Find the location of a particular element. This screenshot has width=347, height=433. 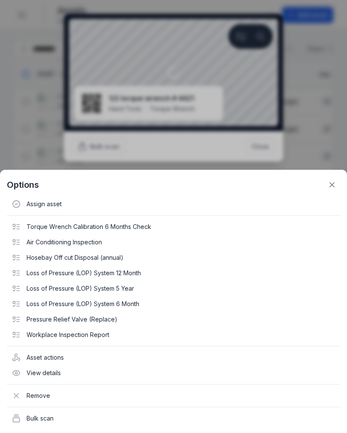

div: View details is located at coordinates (174, 373).